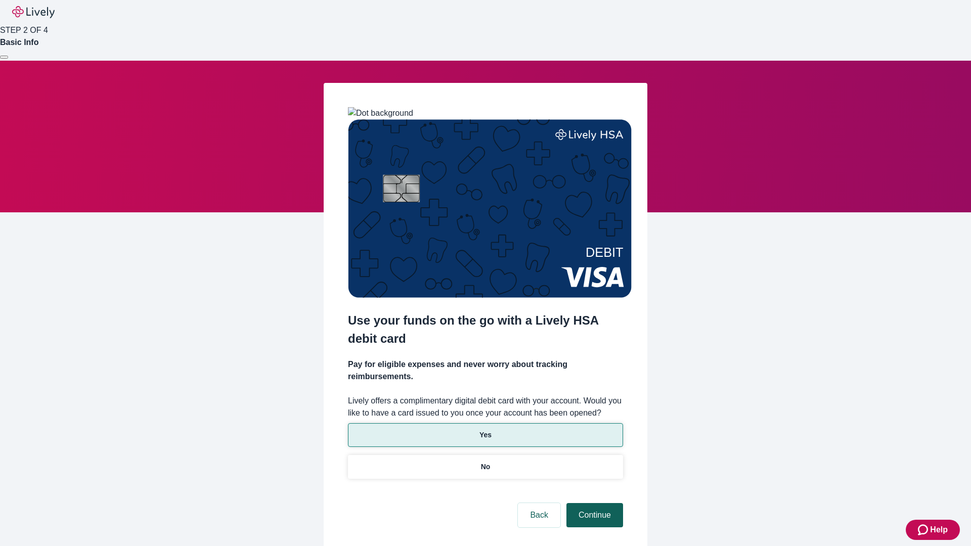  What do you see at coordinates (933, 530) in the screenshot?
I see `button: Zendesk support iconHelp` at bounding box center [933, 530].